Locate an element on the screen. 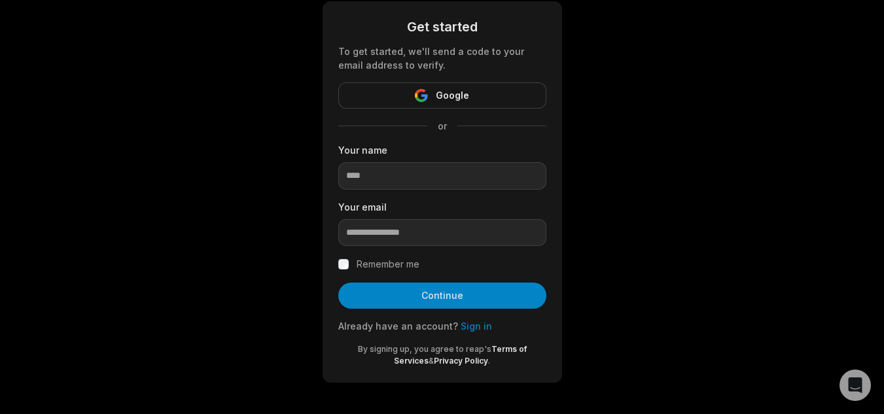 Image resolution: width=884 pixels, height=414 pixels. label: Your email is located at coordinates (442, 207).